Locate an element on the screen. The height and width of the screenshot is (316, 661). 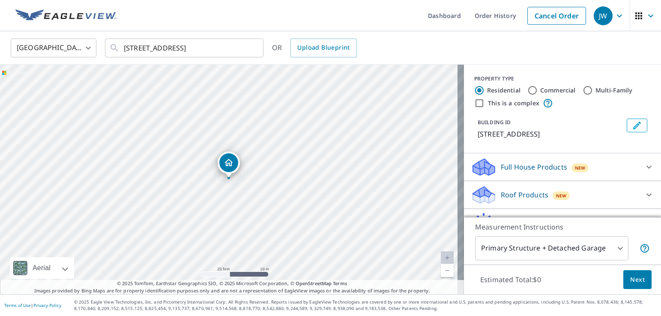
label: This is a complex is located at coordinates (514, 103).